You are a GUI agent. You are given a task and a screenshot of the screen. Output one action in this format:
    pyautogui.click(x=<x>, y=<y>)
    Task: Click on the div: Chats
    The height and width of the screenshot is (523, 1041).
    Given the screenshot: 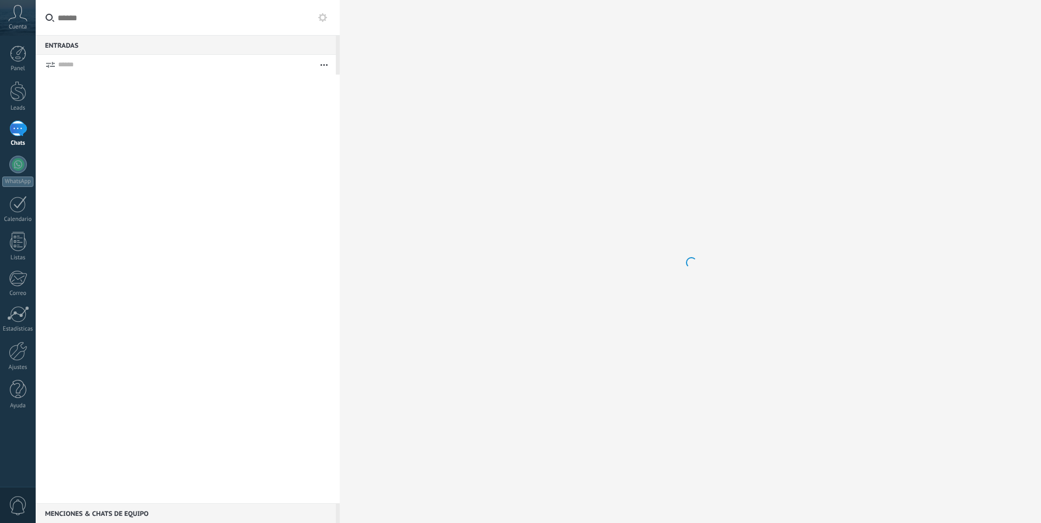 What is the action you would take?
    pyautogui.click(x=18, y=143)
    